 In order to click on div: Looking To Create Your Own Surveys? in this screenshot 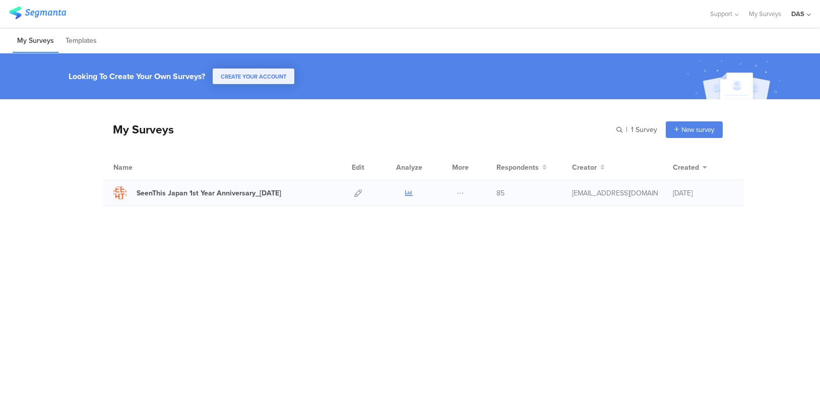, I will do `click(137, 76)`.